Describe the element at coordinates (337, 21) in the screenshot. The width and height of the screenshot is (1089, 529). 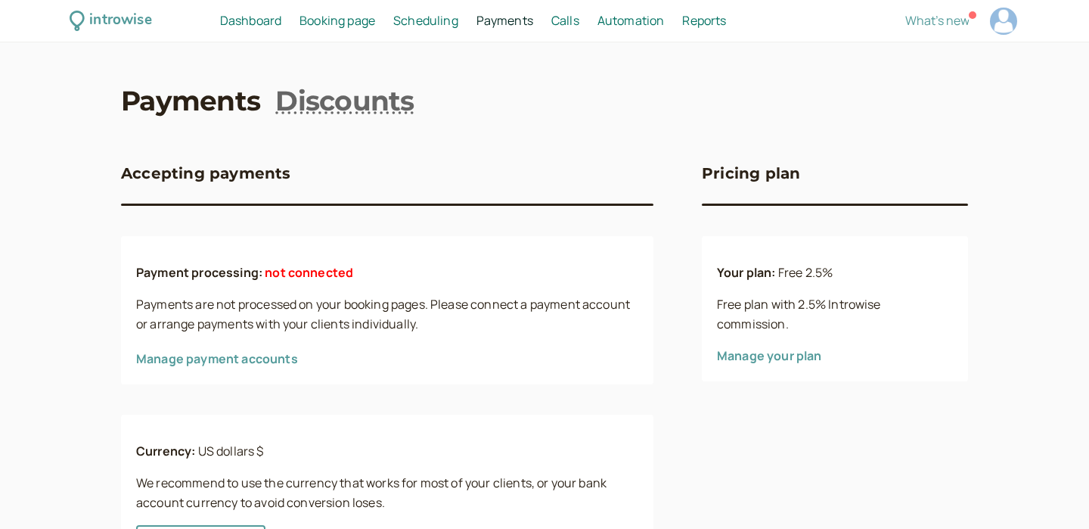
I see `a: Booking page` at that location.